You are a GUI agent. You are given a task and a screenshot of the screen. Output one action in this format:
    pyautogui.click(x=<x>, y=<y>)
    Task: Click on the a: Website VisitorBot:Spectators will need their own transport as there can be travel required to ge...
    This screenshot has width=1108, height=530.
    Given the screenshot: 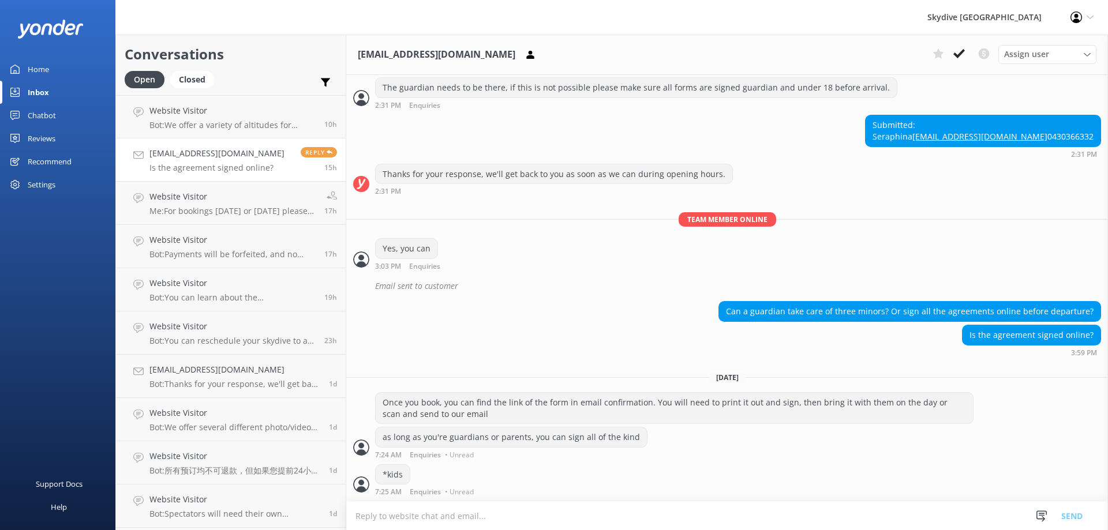 What is the action you would take?
    pyautogui.click(x=231, y=506)
    